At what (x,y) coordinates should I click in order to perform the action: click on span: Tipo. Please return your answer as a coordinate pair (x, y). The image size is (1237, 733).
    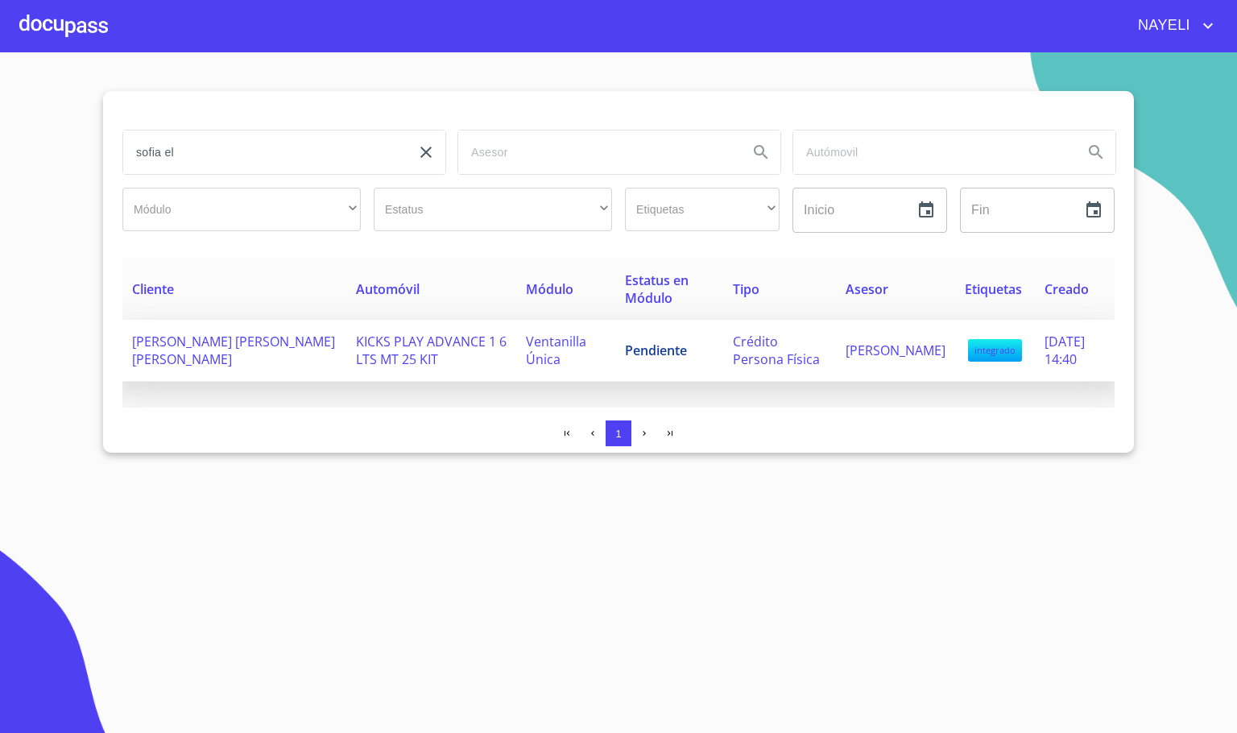
    Looking at the image, I should click on (746, 289).